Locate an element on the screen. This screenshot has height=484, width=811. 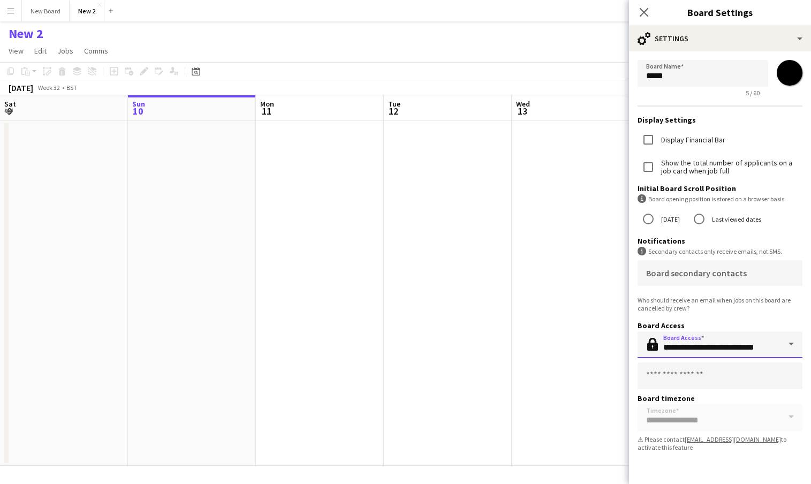
h3: Board Settings is located at coordinates (720, 12).